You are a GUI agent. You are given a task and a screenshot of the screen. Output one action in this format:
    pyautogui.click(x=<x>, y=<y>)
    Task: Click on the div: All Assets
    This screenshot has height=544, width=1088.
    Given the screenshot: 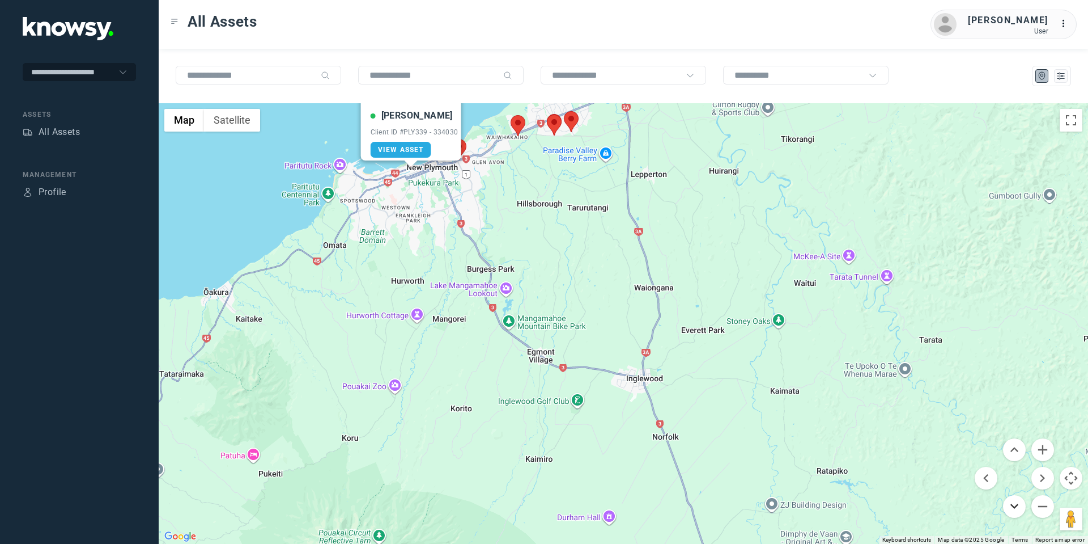 What is the action you would take?
    pyautogui.click(x=59, y=132)
    